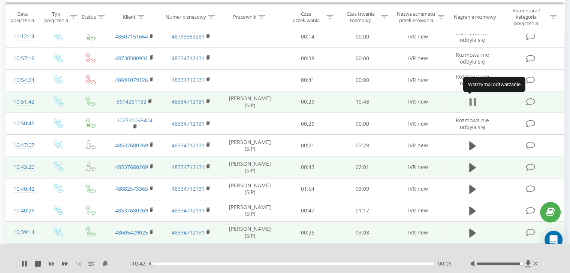 The width and height of the screenshot is (570, 273). Describe the element at coordinates (188, 36) in the screenshot. I see `a: 48799353281` at that location.